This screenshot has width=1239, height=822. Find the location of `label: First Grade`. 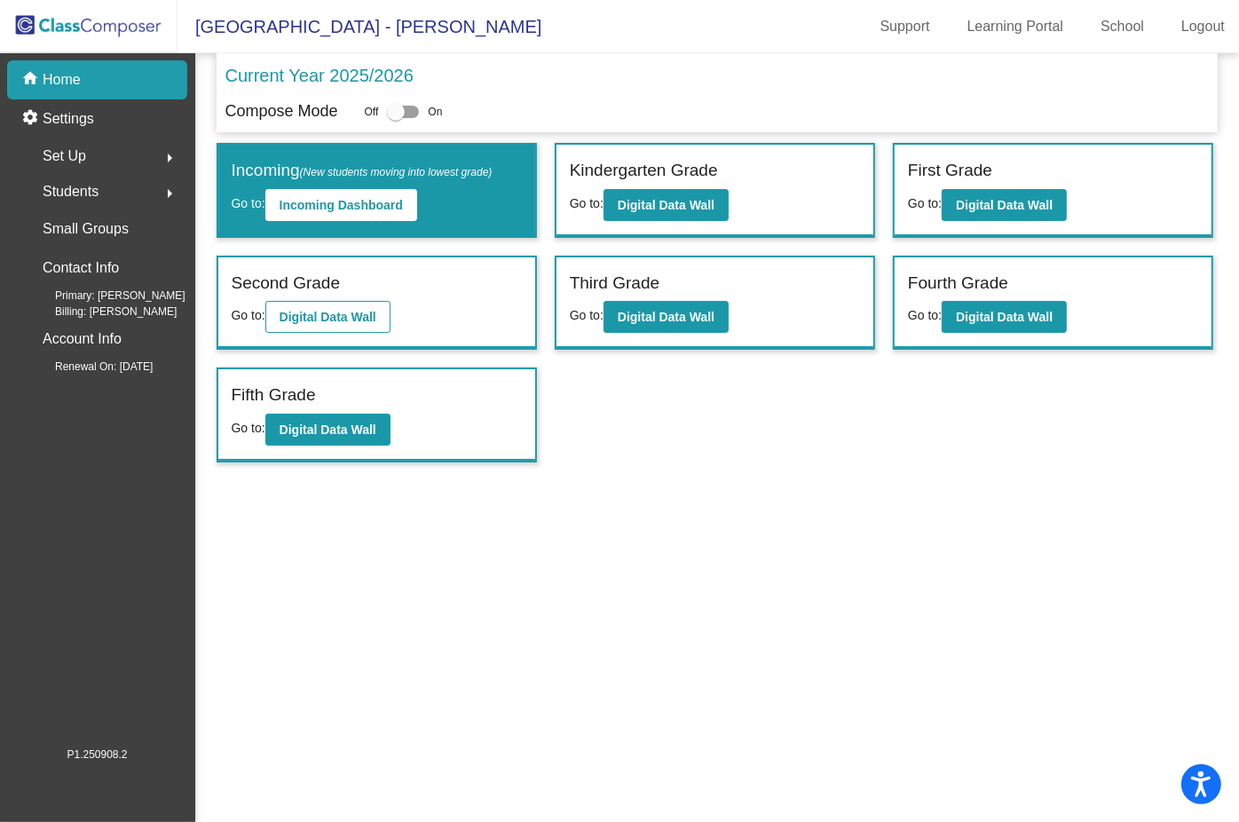

label: First Grade is located at coordinates (950, 170).